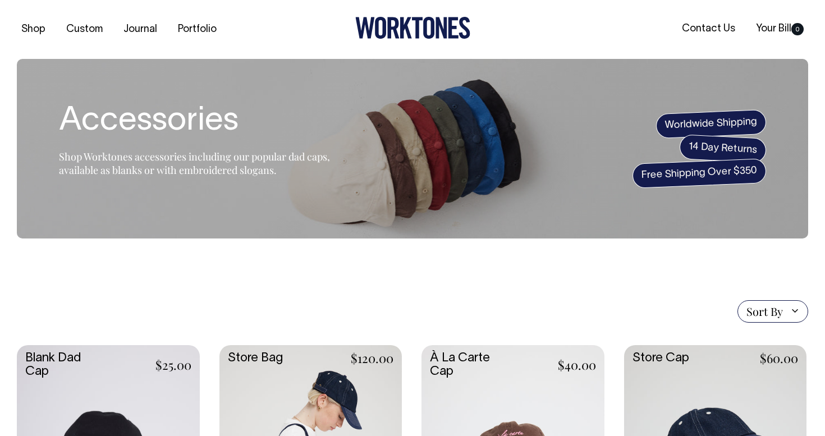  What do you see at coordinates (797, 29) in the screenshot?
I see `span: 0` at bounding box center [797, 29].